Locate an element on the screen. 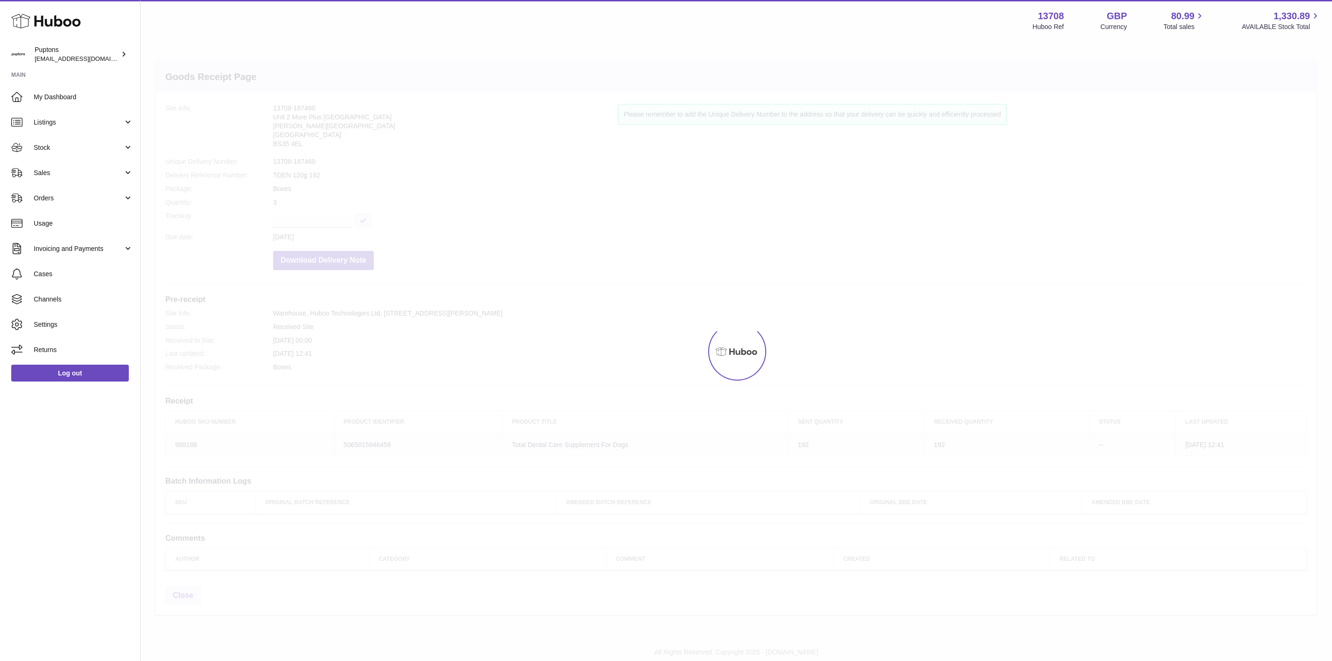 This screenshot has width=1332, height=661. a: Log out is located at coordinates (70, 373).